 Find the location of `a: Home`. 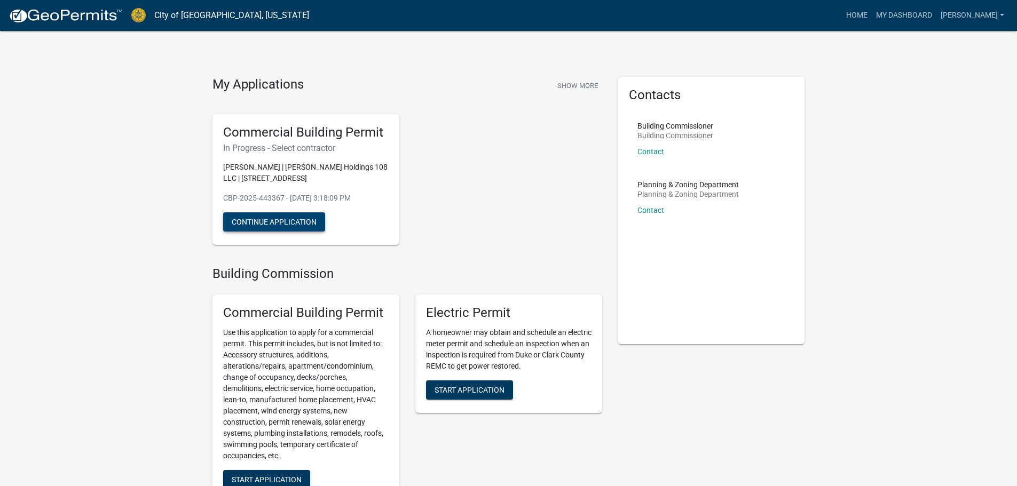

a: Home is located at coordinates (857, 15).